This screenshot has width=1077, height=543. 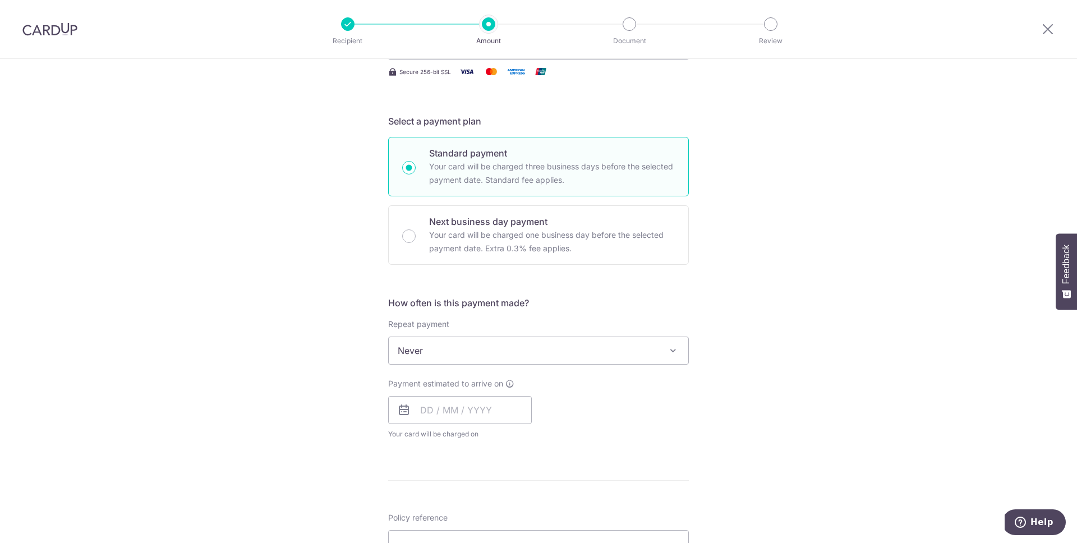 I want to click on span: Secure 256-bit SSL, so click(x=425, y=72).